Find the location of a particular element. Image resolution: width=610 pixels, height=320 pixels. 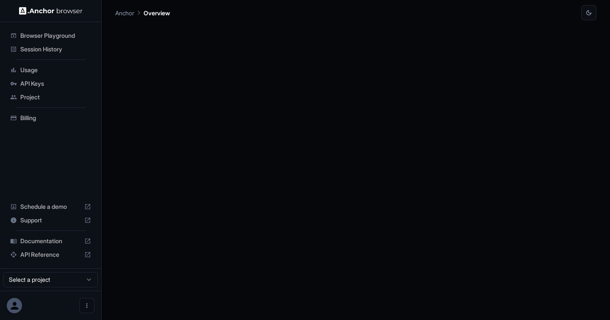

span: Project is located at coordinates (56, 97).